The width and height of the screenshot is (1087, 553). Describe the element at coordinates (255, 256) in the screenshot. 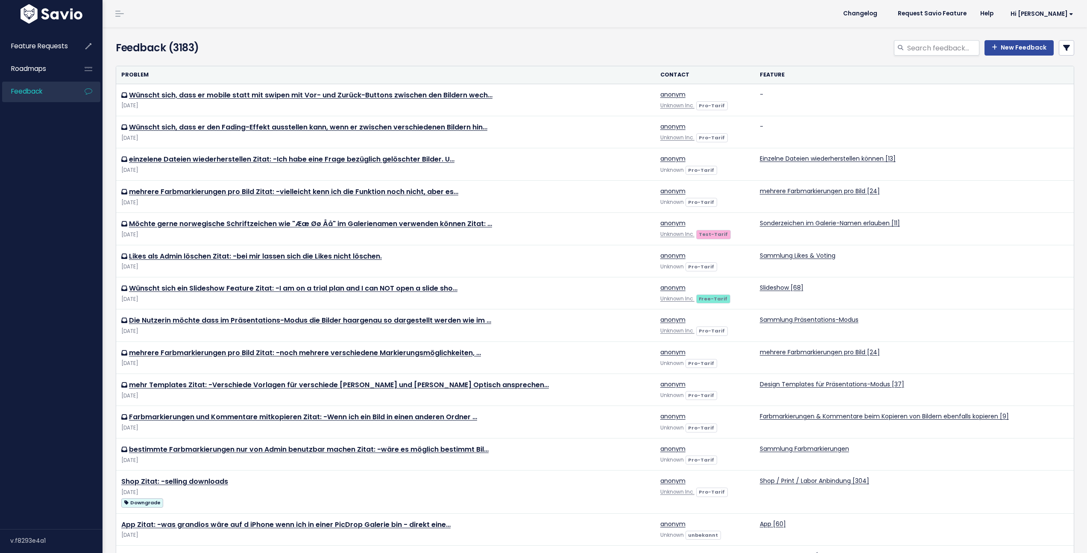

I see `a: Likes als Admin löschen Zitat: -bei mir lassen sich die Likes nicht löschen.` at that location.